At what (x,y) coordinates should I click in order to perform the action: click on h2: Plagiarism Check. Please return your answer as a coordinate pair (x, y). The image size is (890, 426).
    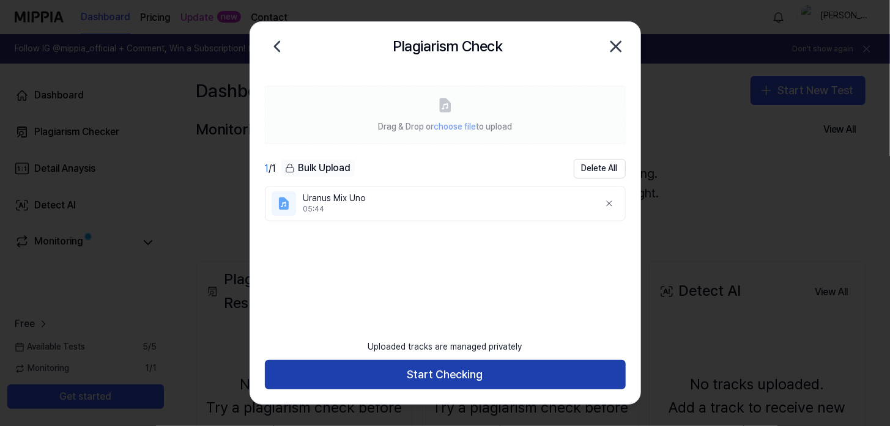
    Looking at the image, I should click on (447, 46).